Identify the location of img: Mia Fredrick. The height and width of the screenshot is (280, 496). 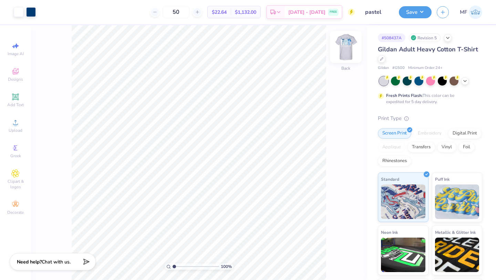
(475, 12).